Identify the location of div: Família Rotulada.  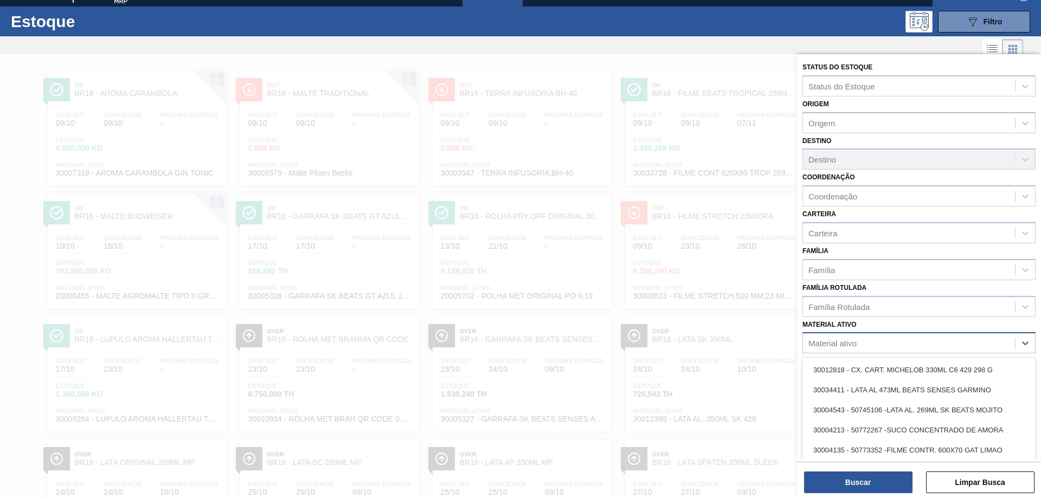
(839, 306).